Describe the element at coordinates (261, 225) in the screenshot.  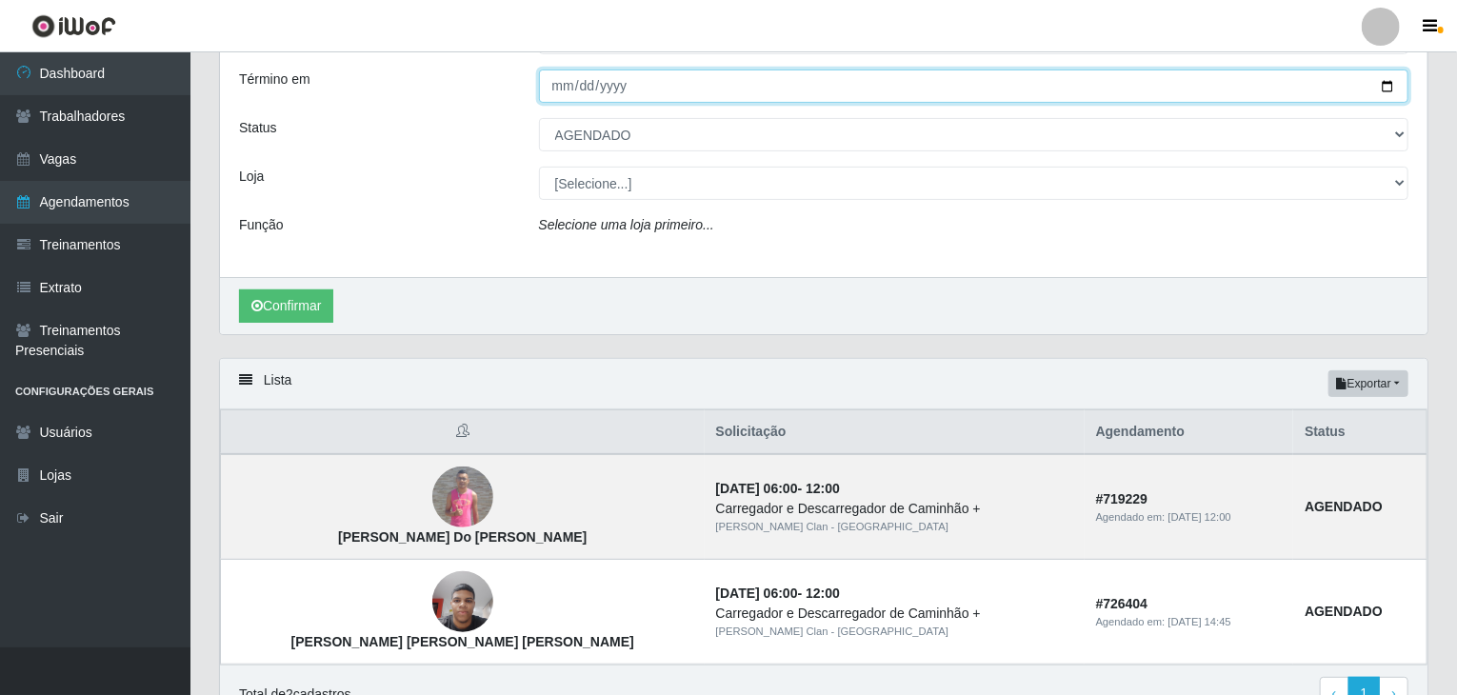
I see `label: Função` at that location.